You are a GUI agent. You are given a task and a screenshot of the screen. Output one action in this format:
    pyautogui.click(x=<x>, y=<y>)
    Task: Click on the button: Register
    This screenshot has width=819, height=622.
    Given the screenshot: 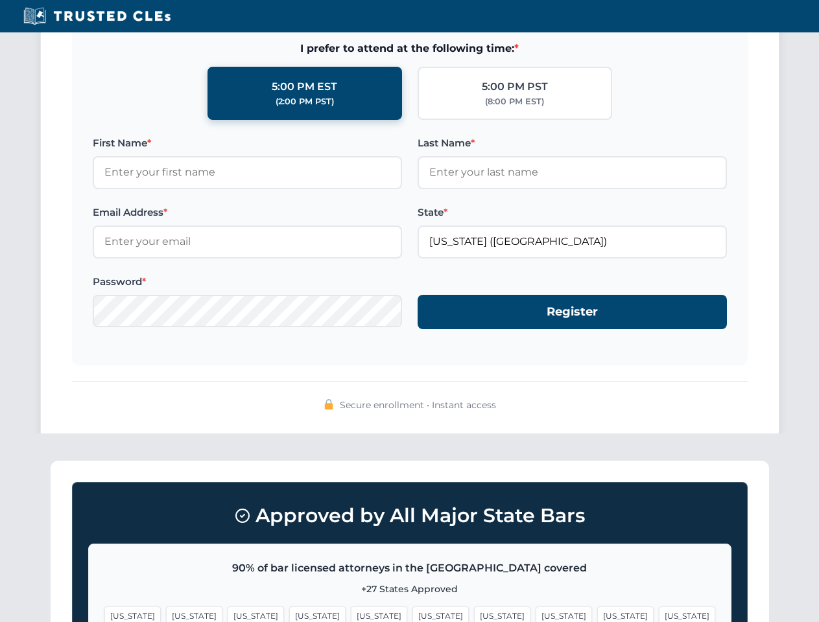 What is the action you would take?
    pyautogui.click(x=572, y=312)
    